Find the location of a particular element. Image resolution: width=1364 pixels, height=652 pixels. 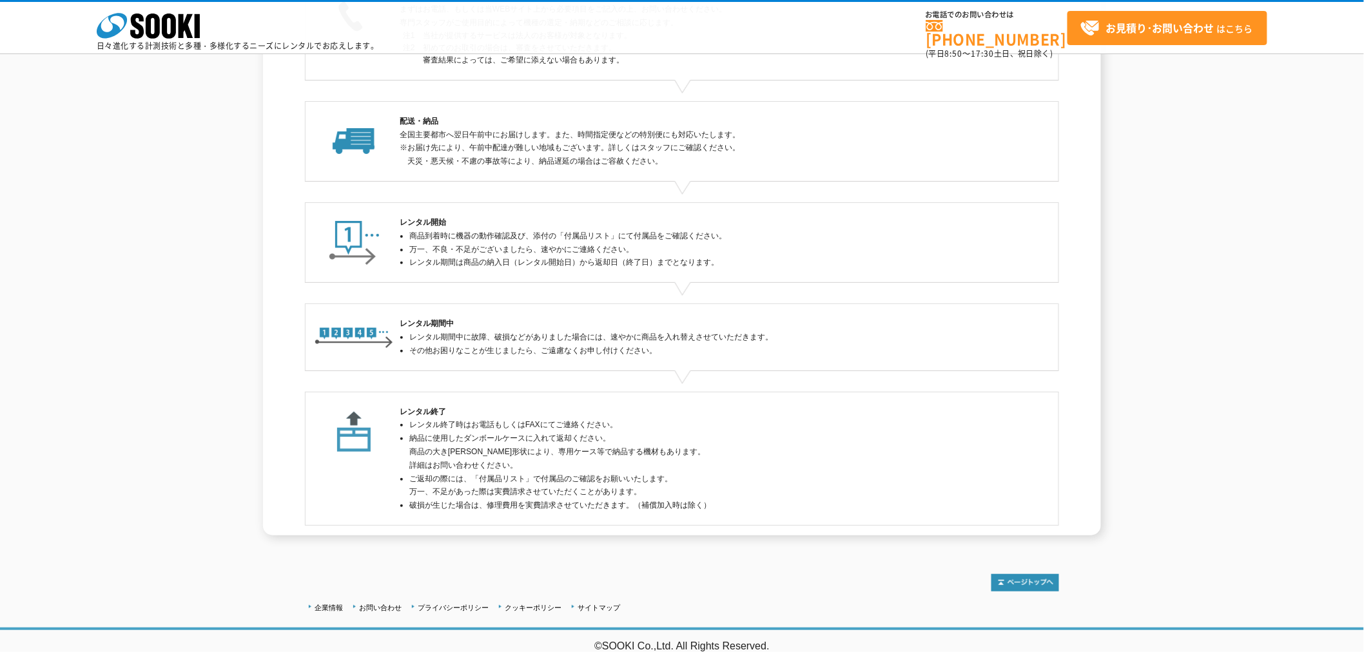

a: クッキーポリシー is located at coordinates (533, 608).